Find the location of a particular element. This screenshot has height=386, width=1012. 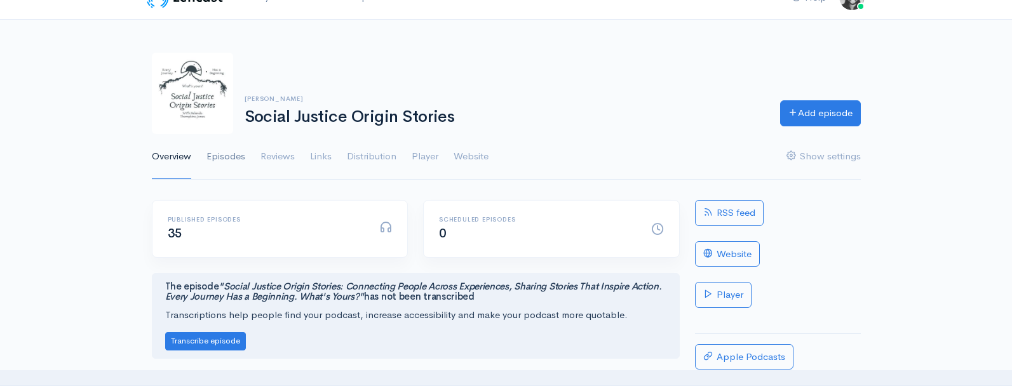

span: 35 is located at coordinates (175, 233).